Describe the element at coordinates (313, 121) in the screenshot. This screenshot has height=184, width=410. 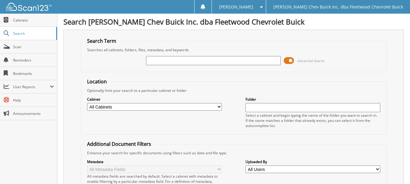
I see `div: Select a cabinet and begin typing the name of the folder you want to search in. If the name match...` at that location.